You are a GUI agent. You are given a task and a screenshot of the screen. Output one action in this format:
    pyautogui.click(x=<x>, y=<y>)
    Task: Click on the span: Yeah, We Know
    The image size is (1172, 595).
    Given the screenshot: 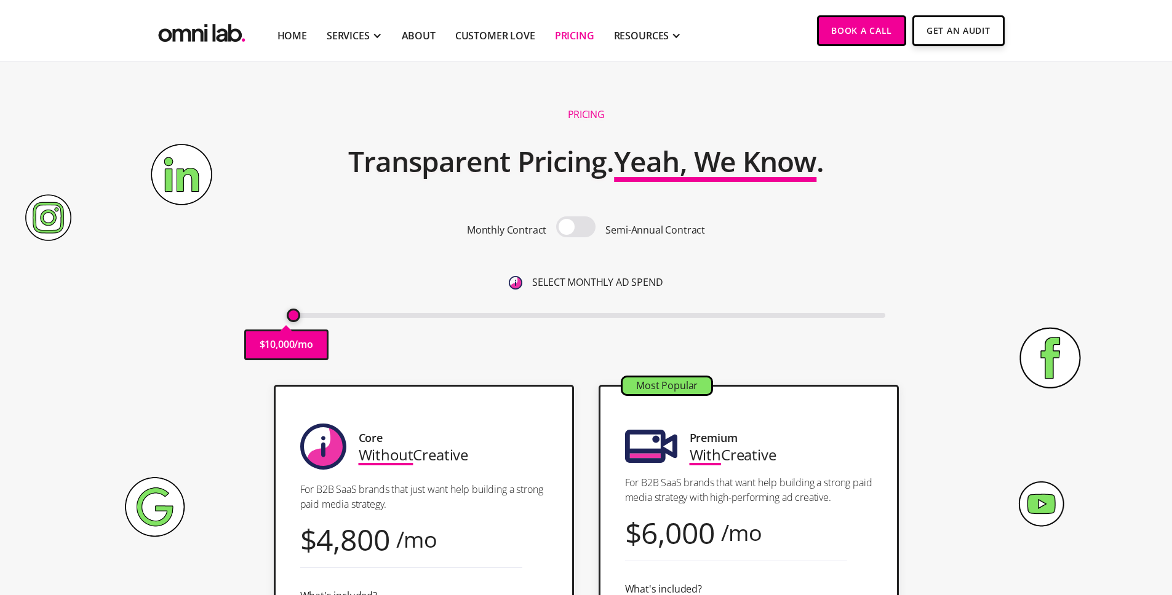 What is the action you would take?
    pyautogui.click(x=715, y=161)
    